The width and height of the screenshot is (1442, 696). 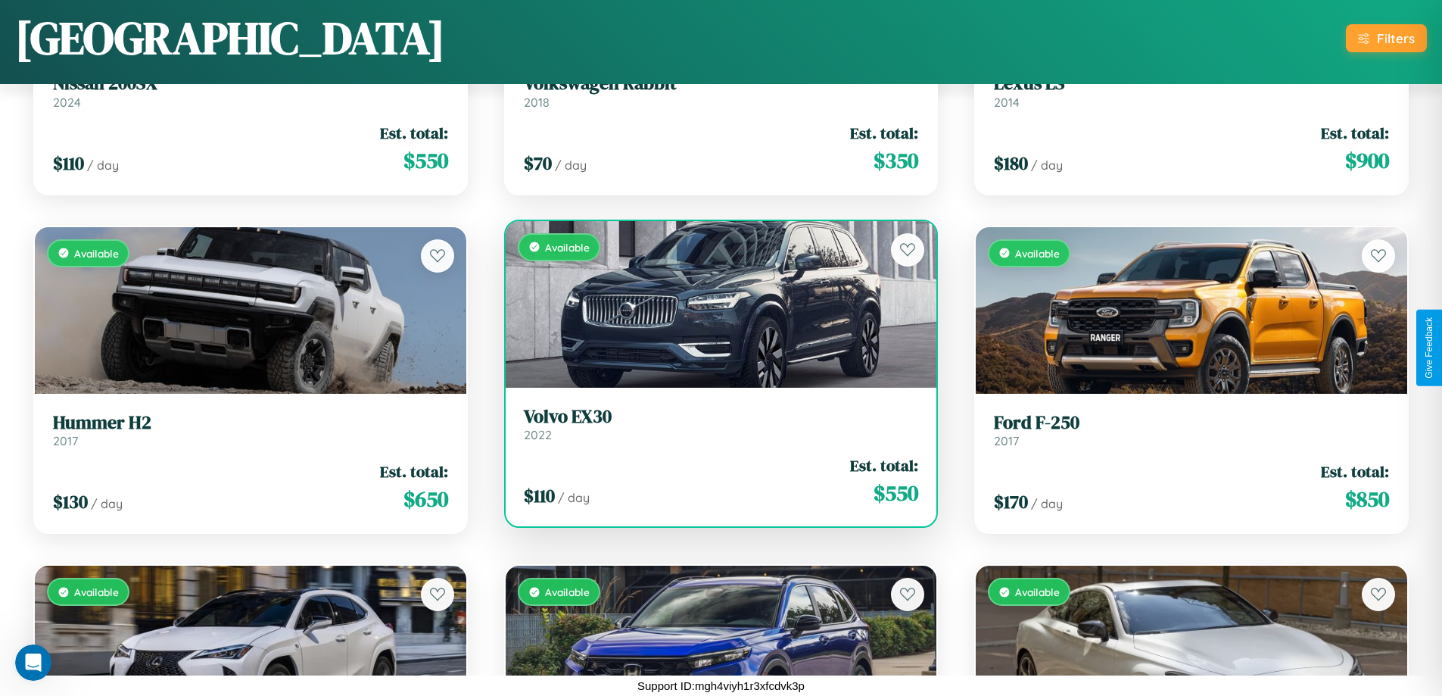 What do you see at coordinates (251, 430) in the screenshot?
I see `a: Hummer H22017` at bounding box center [251, 430].